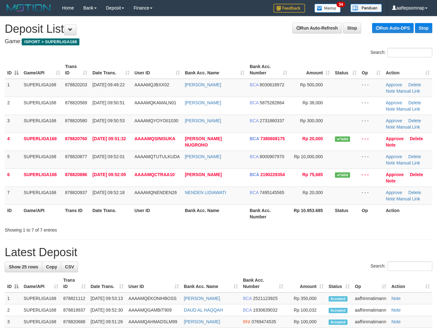 The image size is (437, 328). Describe the element at coordinates (76, 157) in the screenshot. I see `span: 878820877` at that location.